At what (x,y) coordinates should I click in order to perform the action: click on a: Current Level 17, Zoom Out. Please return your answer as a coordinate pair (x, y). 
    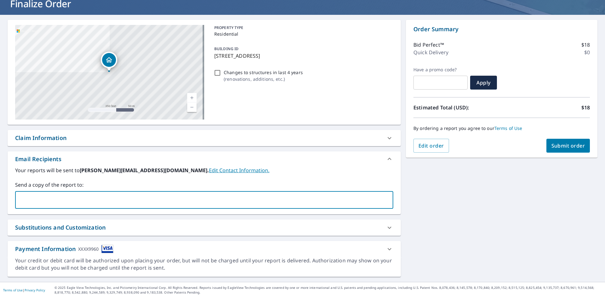
    Looking at the image, I should click on (192, 107).